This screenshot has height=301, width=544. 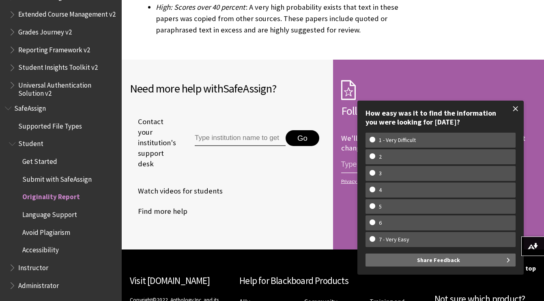 What do you see at coordinates (176, 191) in the screenshot?
I see `a: Watch videos for students` at bounding box center [176, 191].